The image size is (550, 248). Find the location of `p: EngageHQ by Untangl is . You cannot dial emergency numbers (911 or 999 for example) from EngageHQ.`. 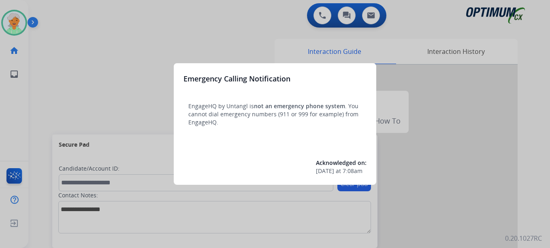

p: EngageHQ by Untangl is . You cannot dial emergency numbers (911 or 999 for example) from EngageHQ. is located at coordinates (275, 114).